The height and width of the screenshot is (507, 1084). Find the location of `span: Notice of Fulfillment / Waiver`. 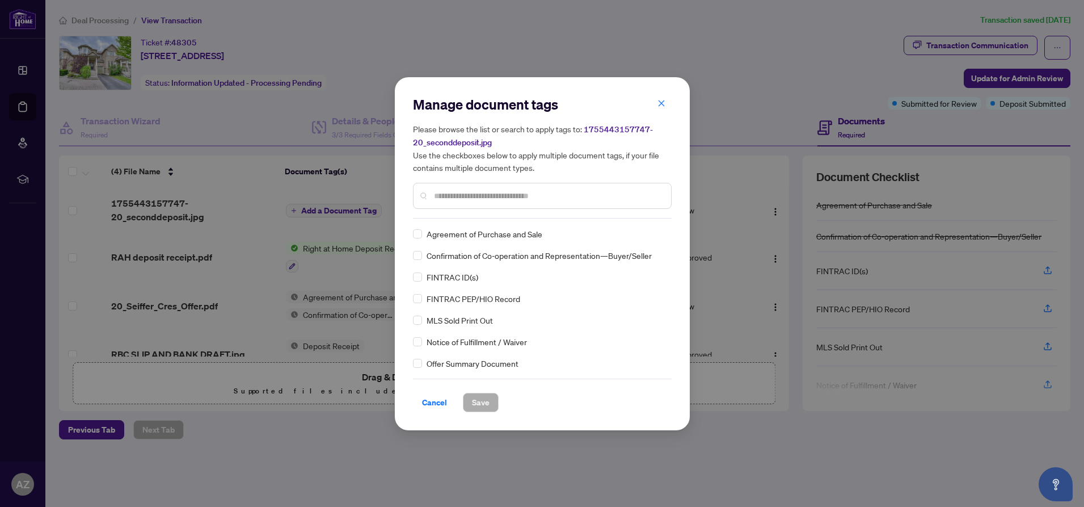

span: Notice of Fulfillment / Waiver is located at coordinates (477, 342).